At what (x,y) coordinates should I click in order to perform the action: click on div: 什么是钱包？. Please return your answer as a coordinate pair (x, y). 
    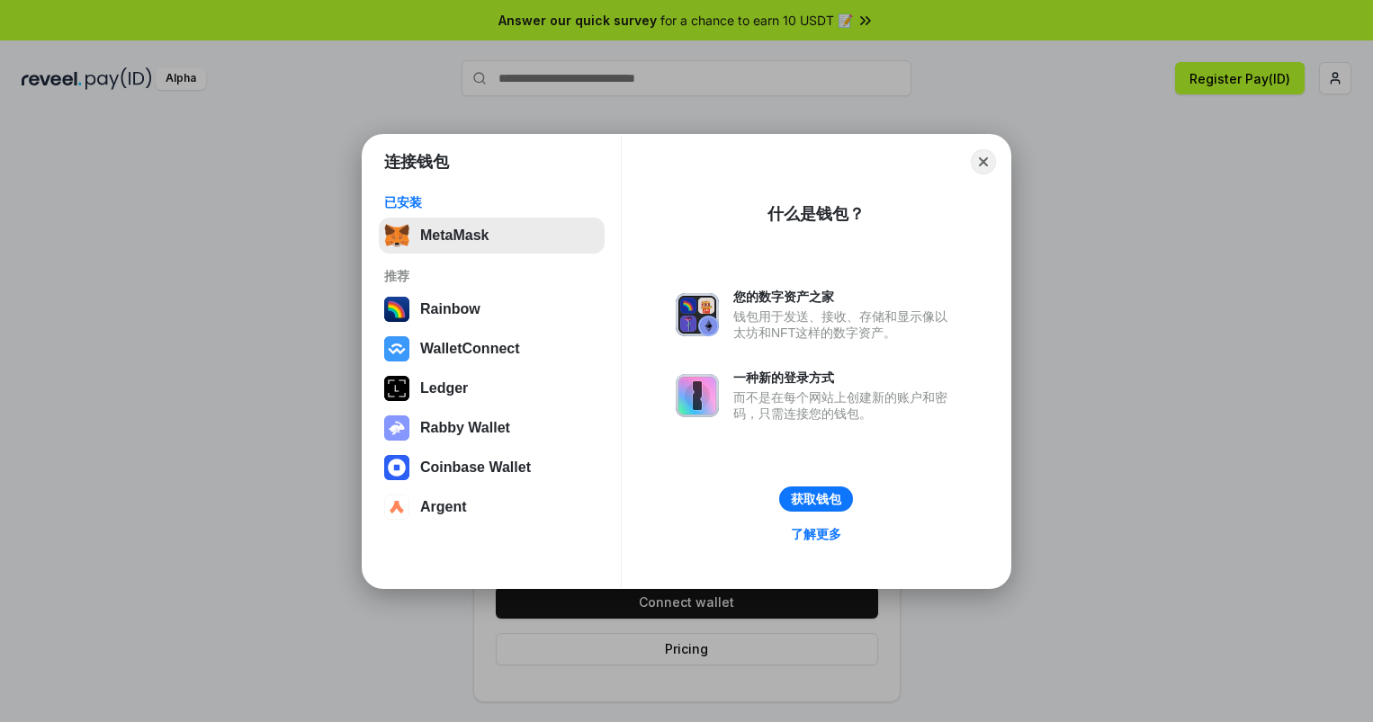
    Looking at the image, I should click on (816, 214).